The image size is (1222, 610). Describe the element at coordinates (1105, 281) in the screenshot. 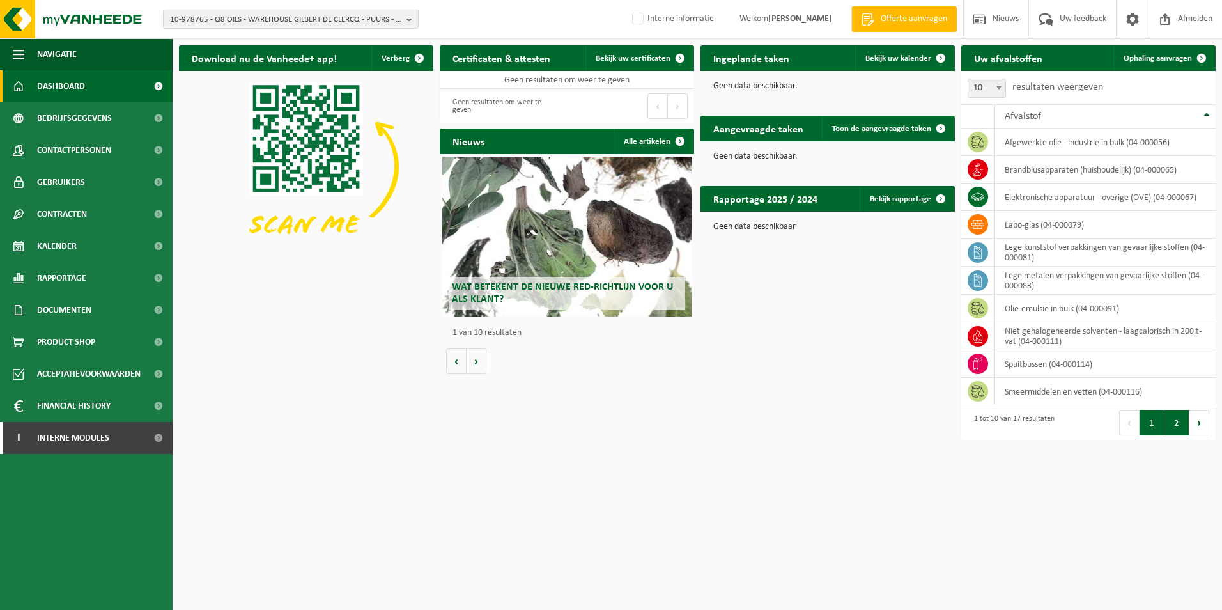

I see `td: lege metalen verpakkingen van gevaarlijke stoffen (04-000083)` at that location.